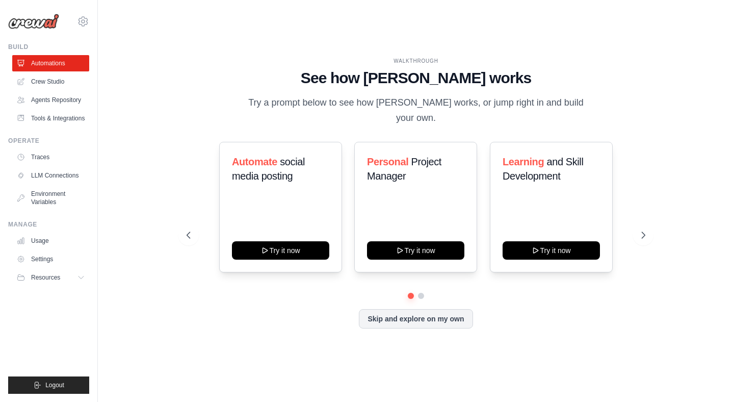 The width and height of the screenshot is (734, 402). I want to click on button: Logout, so click(48, 385).